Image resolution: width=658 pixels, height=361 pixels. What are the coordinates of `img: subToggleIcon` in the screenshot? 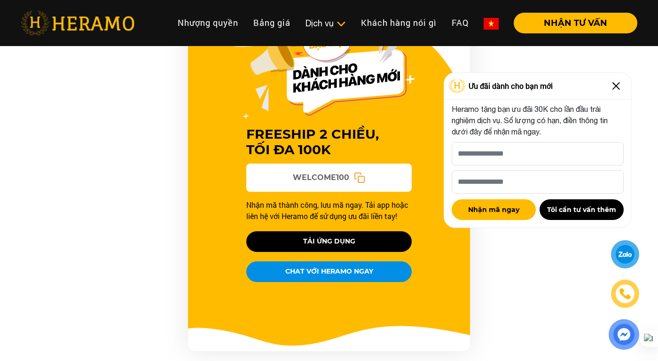 It's located at (341, 24).